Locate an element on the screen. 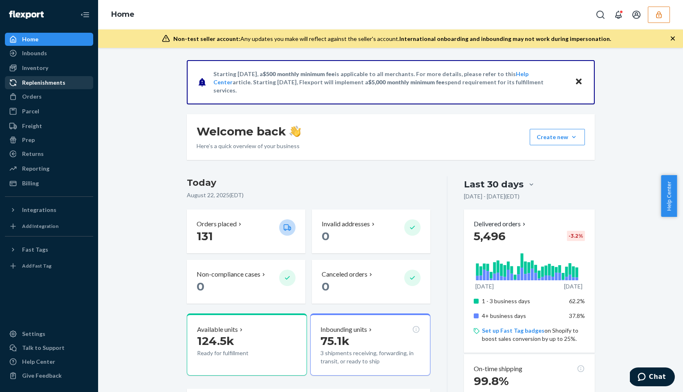 The height and width of the screenshot is (392, 683). span: 5,496 is located at coordinates (490, 236).